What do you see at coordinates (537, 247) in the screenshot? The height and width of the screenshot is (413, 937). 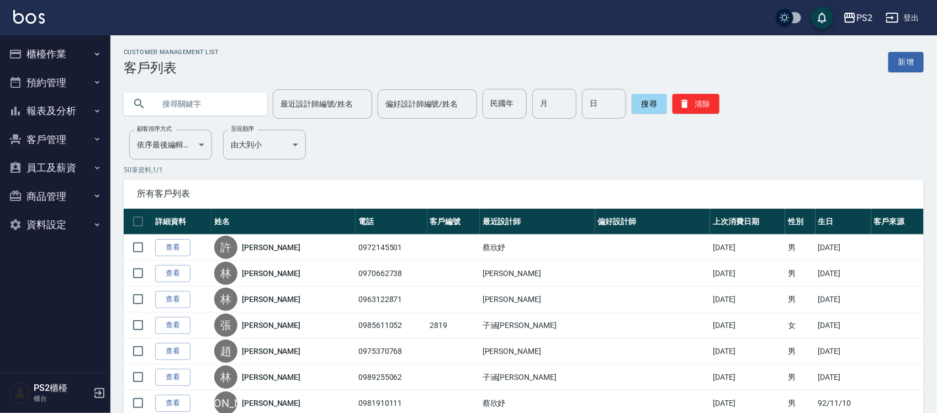 I see `td: 蔡欣妤` at bounding box center [537, 247].